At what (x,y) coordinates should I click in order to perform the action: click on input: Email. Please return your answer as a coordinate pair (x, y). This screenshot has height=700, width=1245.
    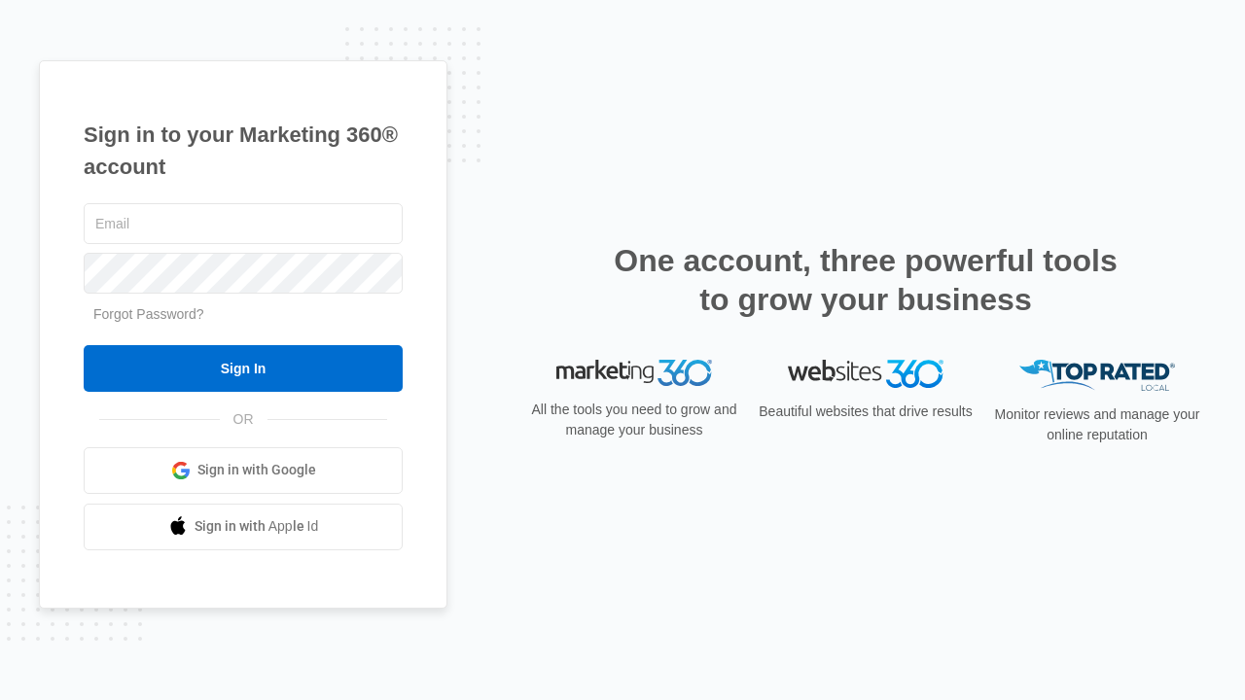
    Looking at the image, I should click on (243, 224).